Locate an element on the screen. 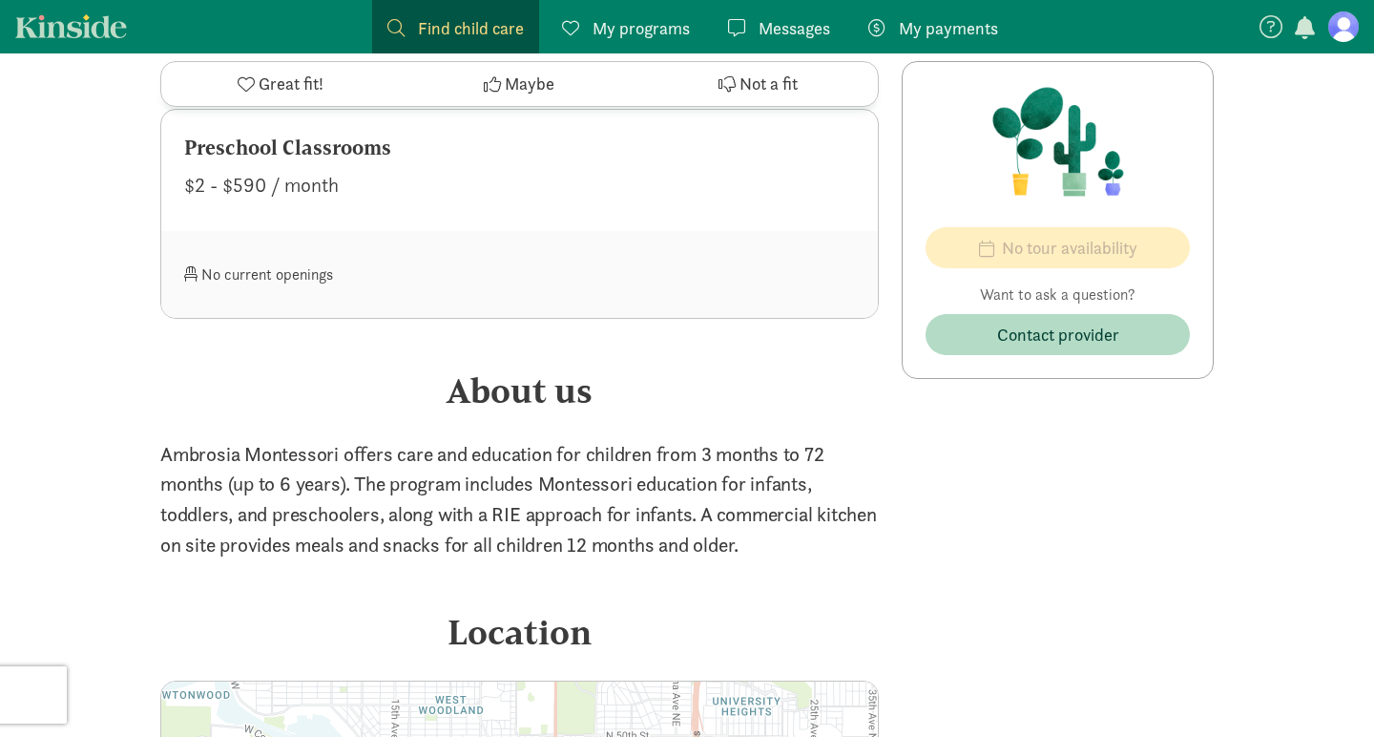  span: My programs is located at coordinates (641, 28).